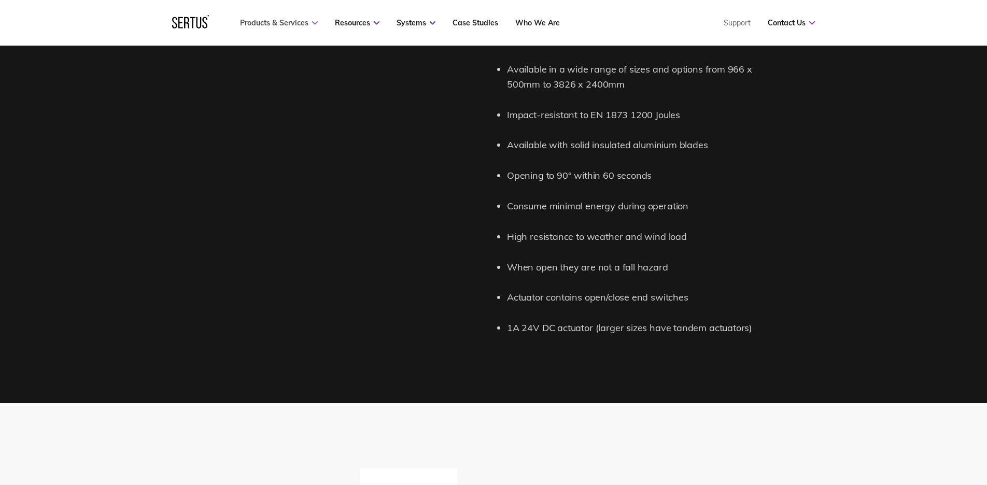 The width and height of the screenshot is (987, 485). Describe the element at coordinates (642, 268) in the screenshot. I see `li: When open they are not a fall hazard` at that location.